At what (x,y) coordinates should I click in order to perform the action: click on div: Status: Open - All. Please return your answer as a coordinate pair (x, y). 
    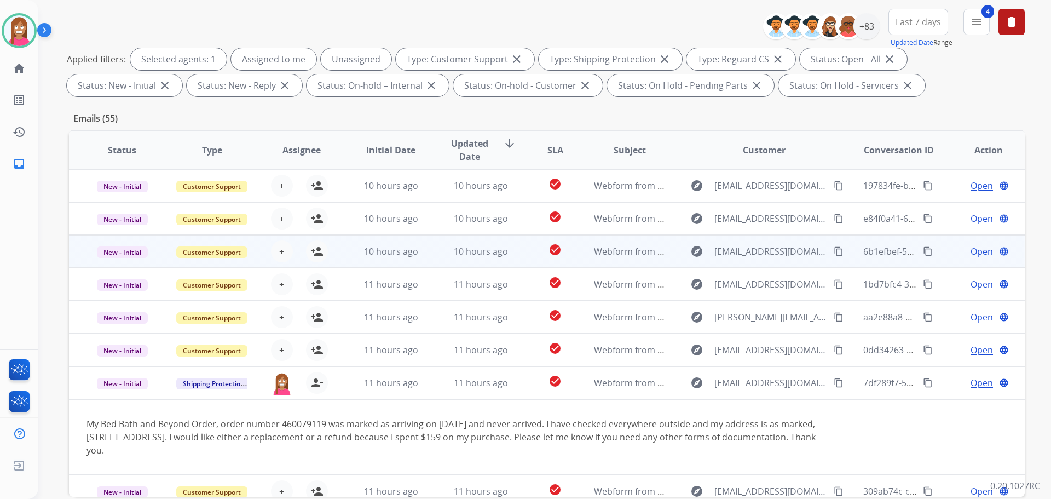
    Looking at the image, I should click on (854, 59).